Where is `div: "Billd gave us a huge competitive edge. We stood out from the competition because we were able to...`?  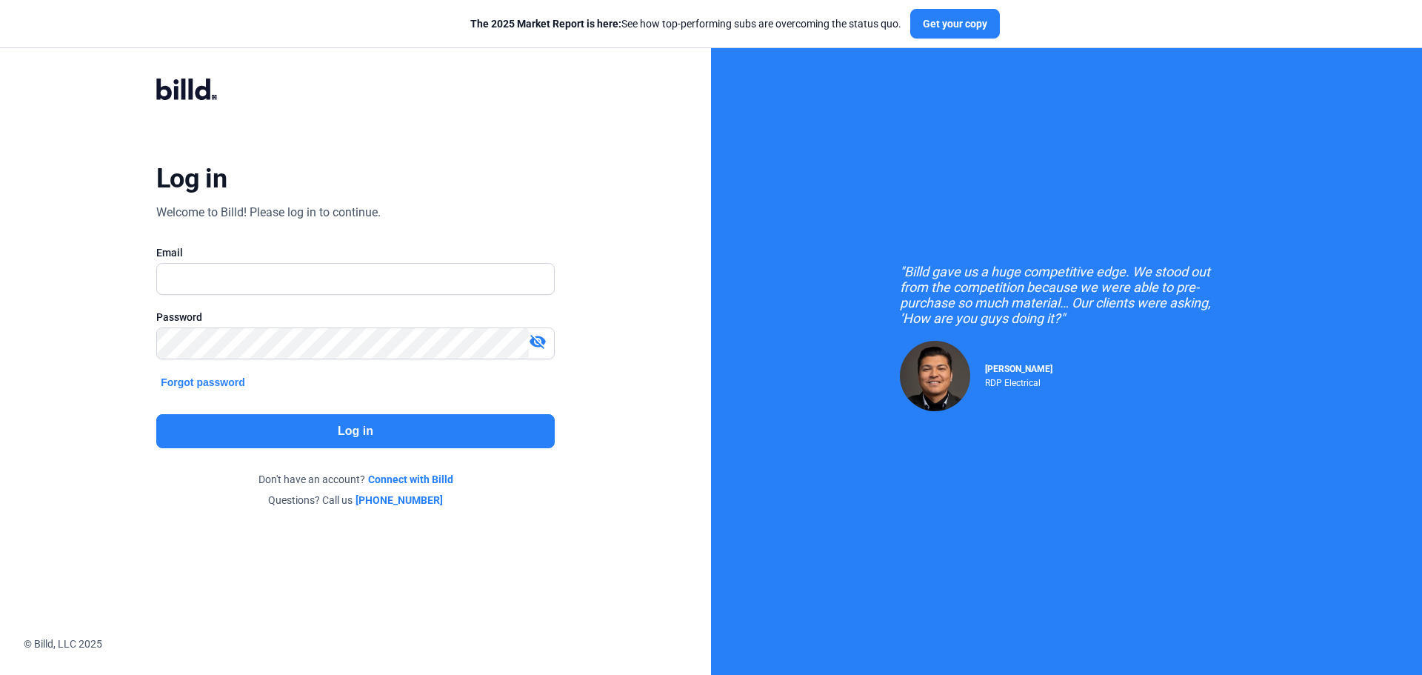 div: "Billd gave us a huge competitive edge. We stood out from the competition because we were able to... is located at coordinates (1067, 295).